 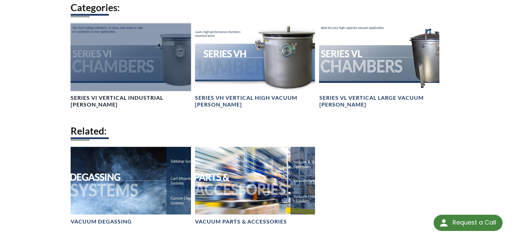 I want to click on a: Degassing Systems headerVacuum Degassing, so click(x=131, y=186).